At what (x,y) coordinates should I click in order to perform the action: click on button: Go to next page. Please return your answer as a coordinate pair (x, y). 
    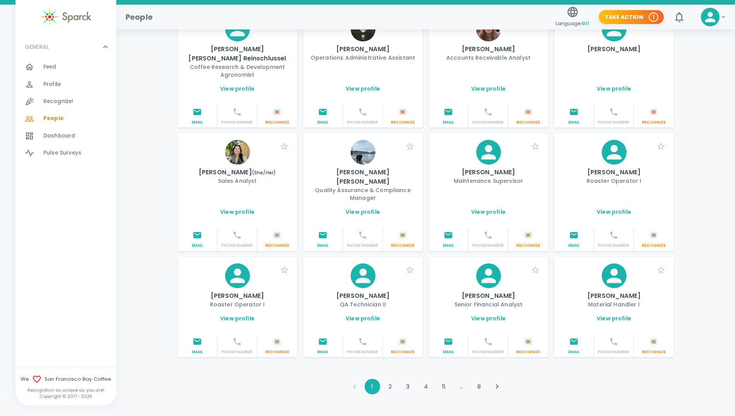
    Looking at the image, I should click on (497, 387).